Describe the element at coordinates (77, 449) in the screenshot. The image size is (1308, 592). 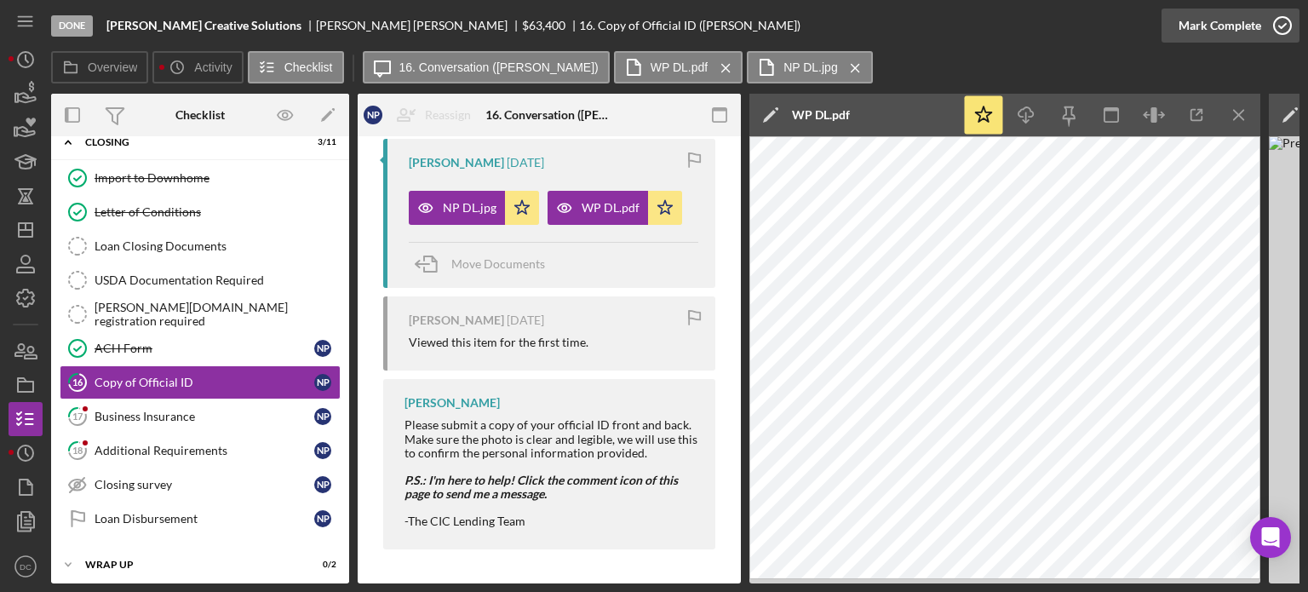
I see `tspan: 18` at that location.